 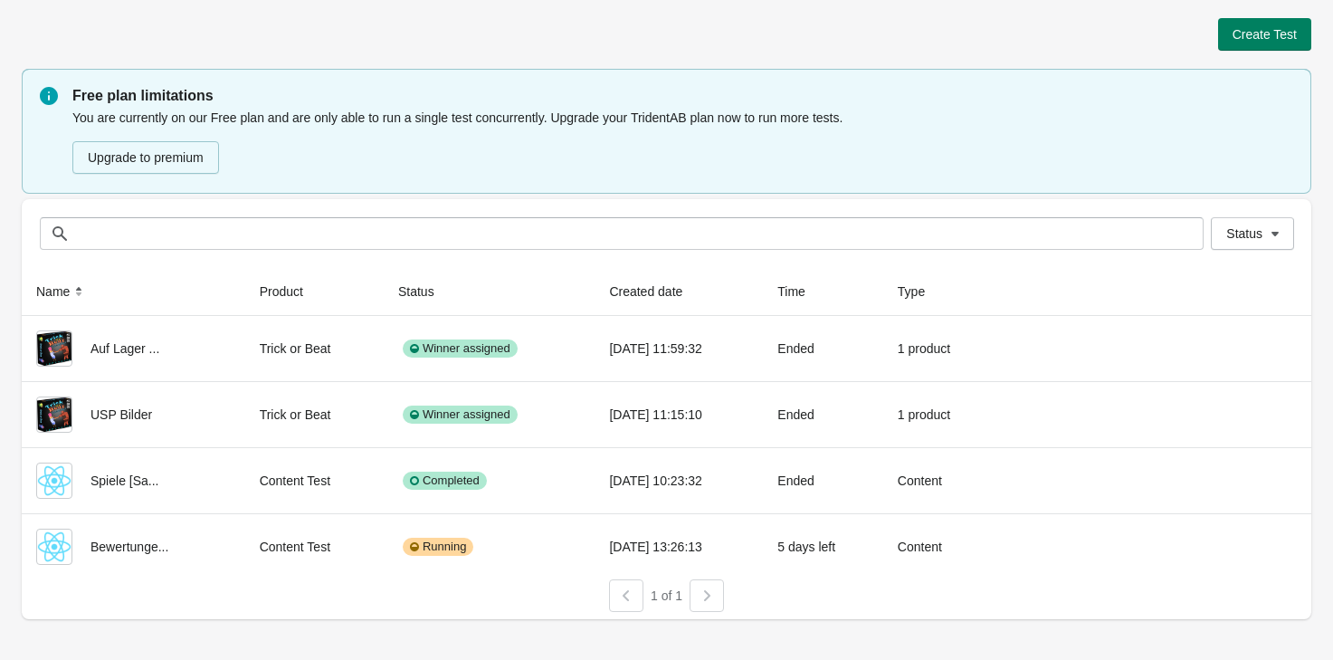 I want to click on div: Spiele [Sa..., so click(x=133, y=481).